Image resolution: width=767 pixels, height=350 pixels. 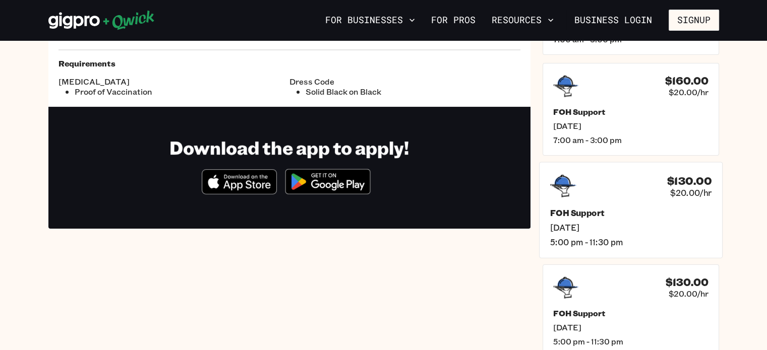 What do you see at coordinates (405, 82) in the screenshot?
I see `span: Dress Code` at bounding box center [405, 82].